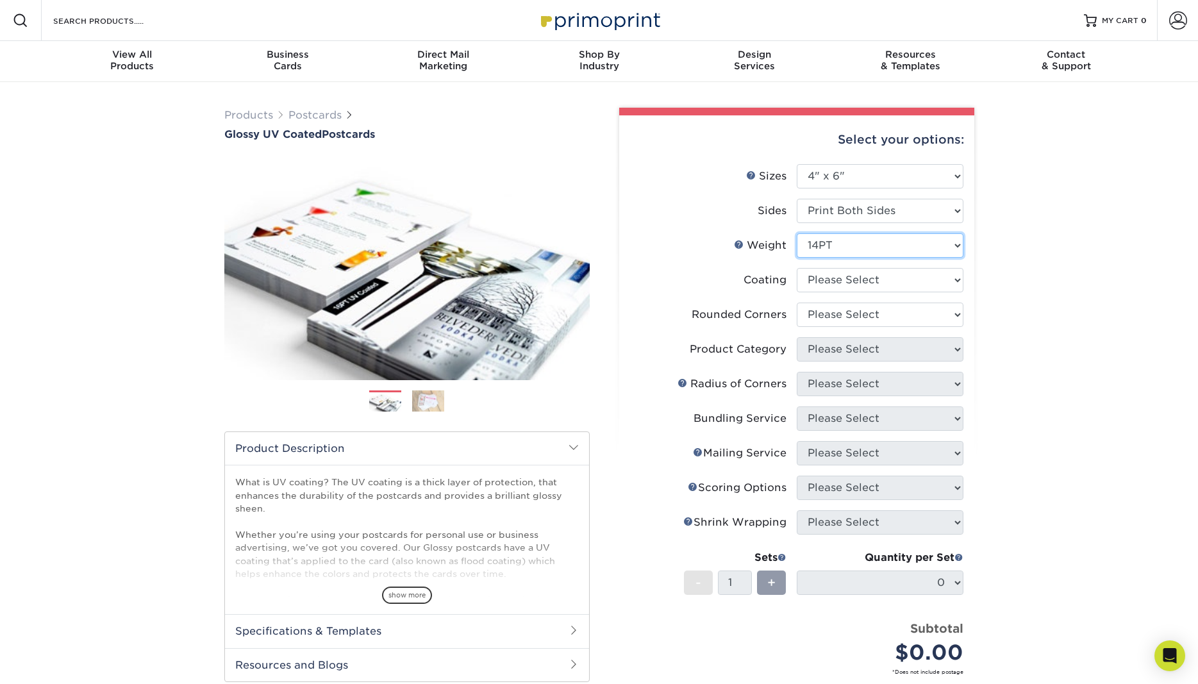 The image size is (1198, 684). Describe the element at coordinates (739, 315) in the screenshot. I see `div: Rounded Corners` at that location.